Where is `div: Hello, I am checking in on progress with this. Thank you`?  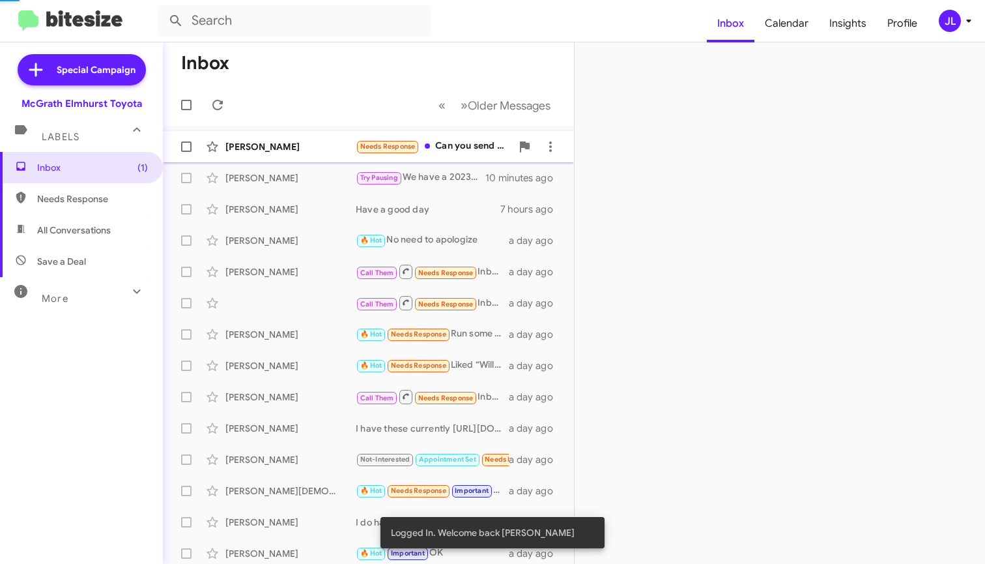
div: Hello, I am checking in on progress with this. Thank you is located at coordinates (432, 459).